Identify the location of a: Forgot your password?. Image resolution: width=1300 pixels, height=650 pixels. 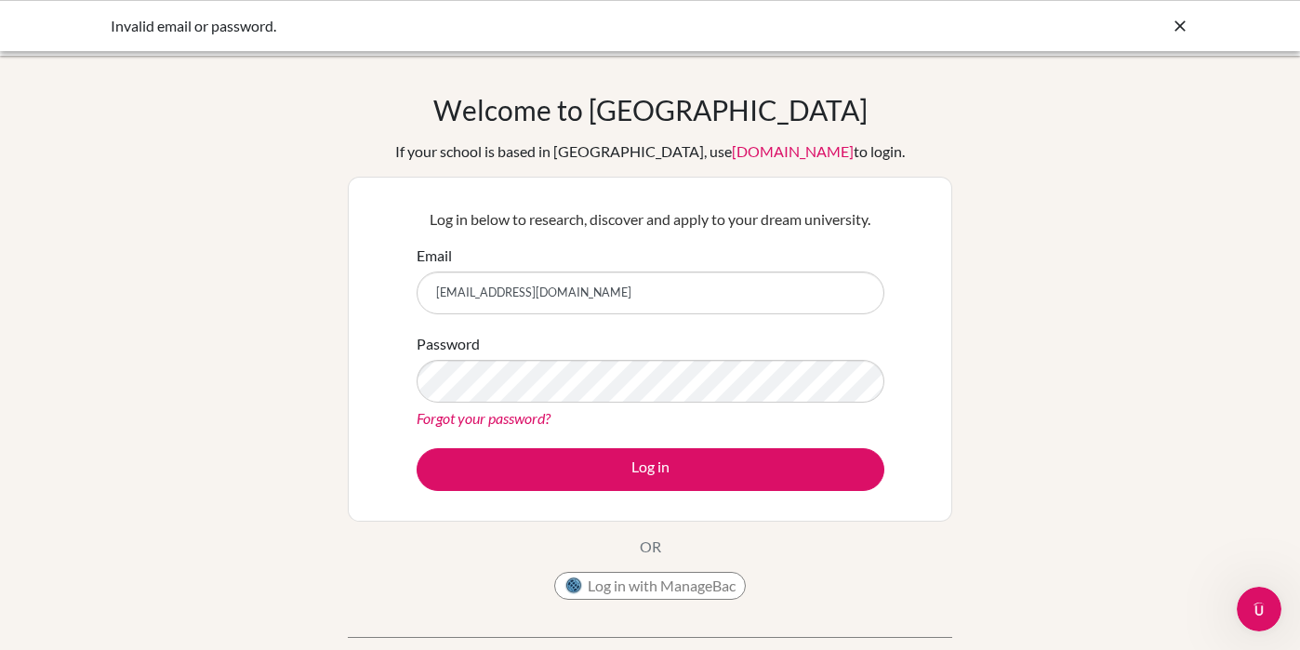
(484, 418).